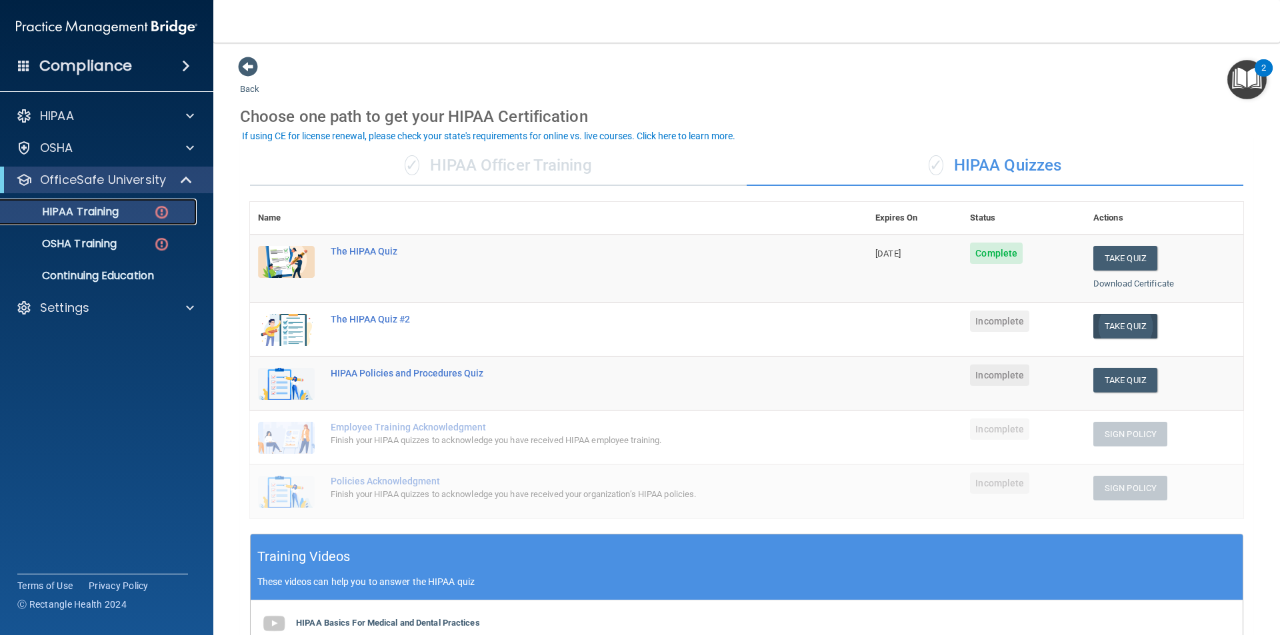  Describe the element at coordinates (72, 604) in the screenshot. I see `span: Ⓒ Rectangle Health 2024` at that location.